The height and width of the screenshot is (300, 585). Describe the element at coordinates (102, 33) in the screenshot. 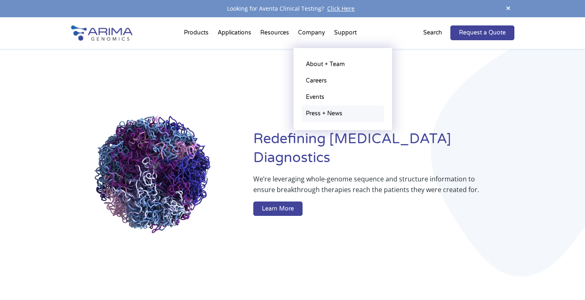

I see `img: Arima-Genomics-logo` at that location.